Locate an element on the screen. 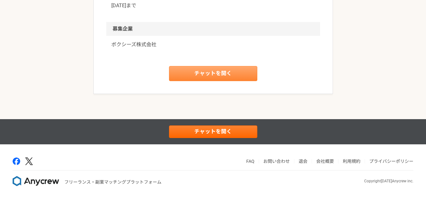  p: フリーランス・副業マッチングプラットフォーム is located at coordinates (113, 182).